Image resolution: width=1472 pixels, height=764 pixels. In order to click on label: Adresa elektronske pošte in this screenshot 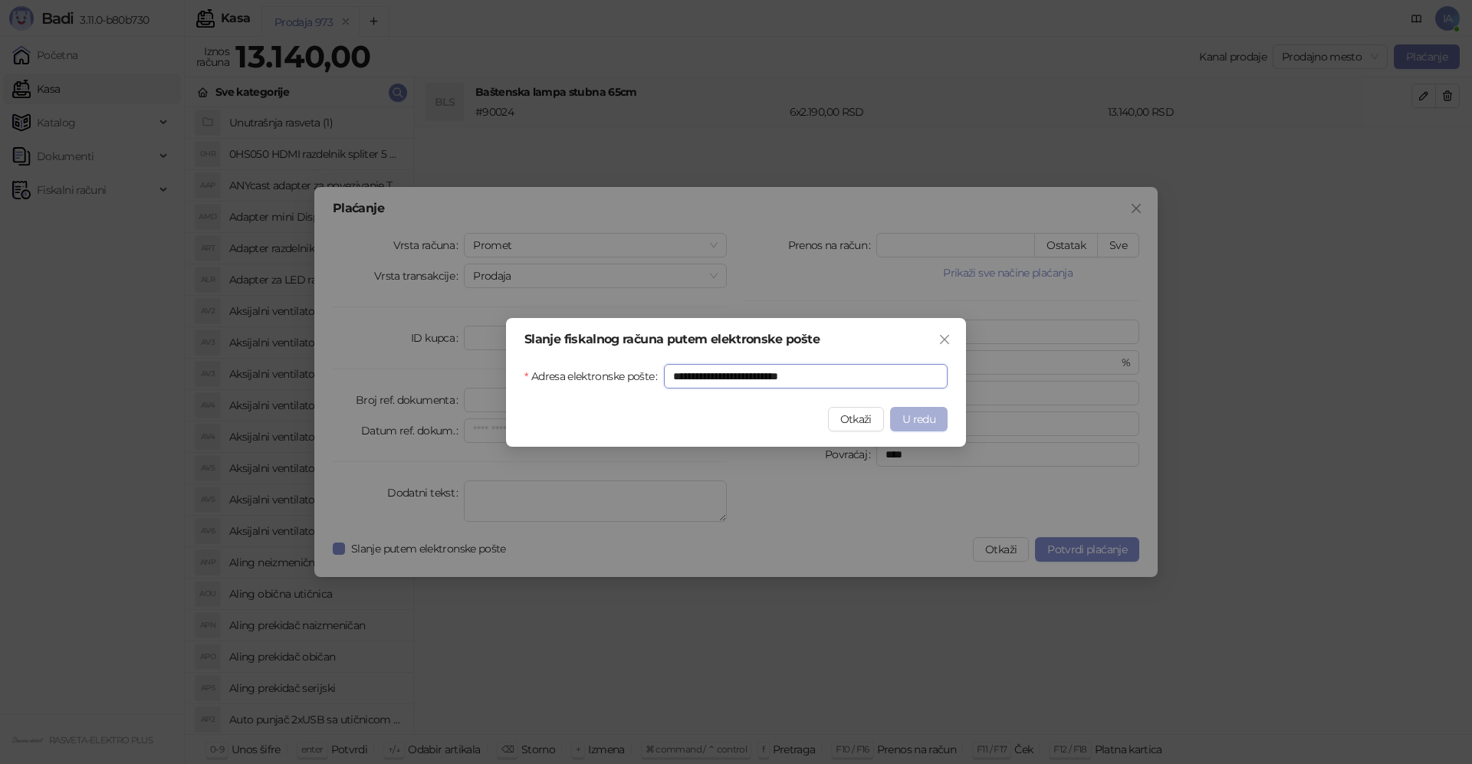, I will do `click(594, 376)`.